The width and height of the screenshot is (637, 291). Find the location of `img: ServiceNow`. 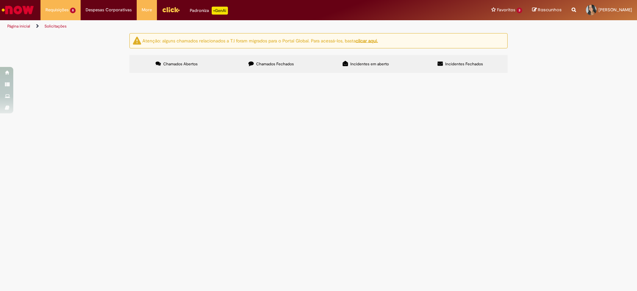

img: ServiceNow is located at coordinates (18, 10).